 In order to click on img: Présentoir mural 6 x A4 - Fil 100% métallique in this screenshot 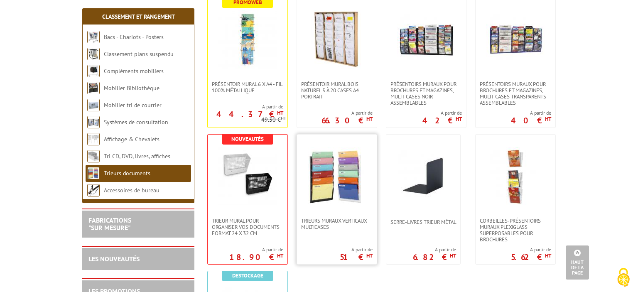, I will do `click(248, 39)`.